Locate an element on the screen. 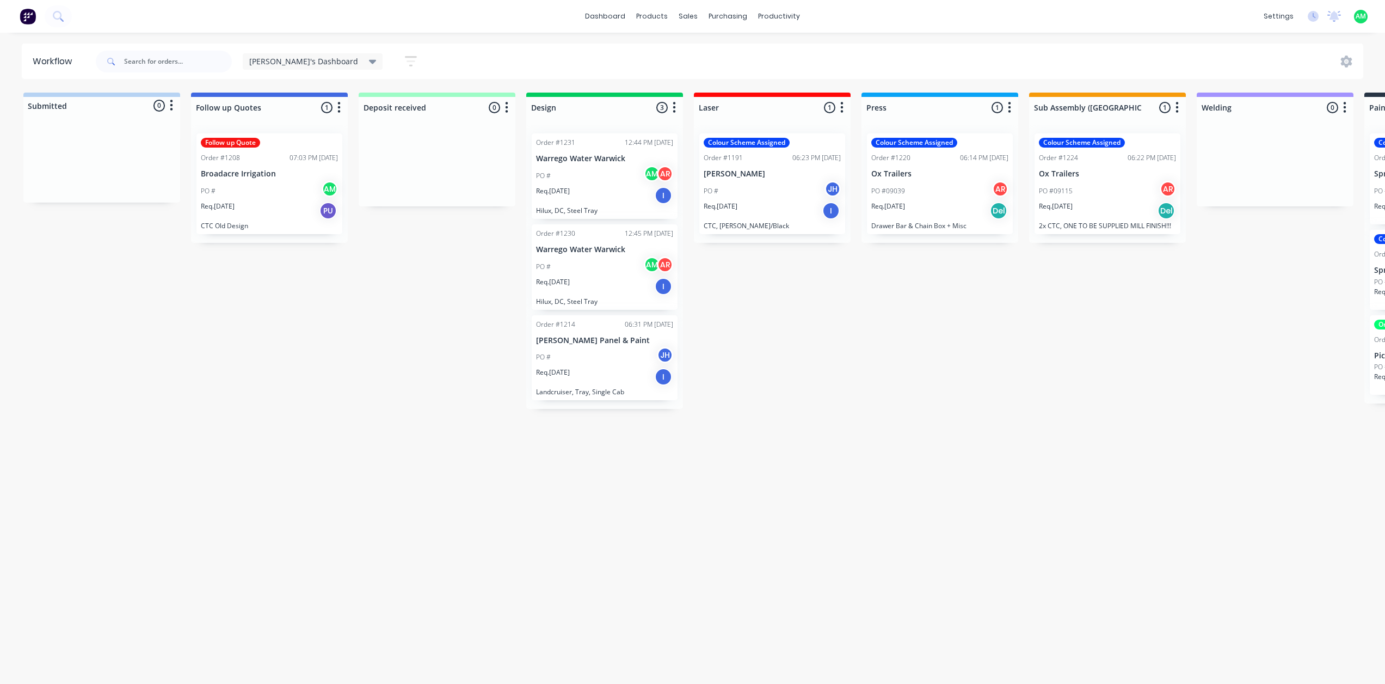 The height and width of the screenshot is (684, 1385). div: productivity is located at coordinates (779, 16).